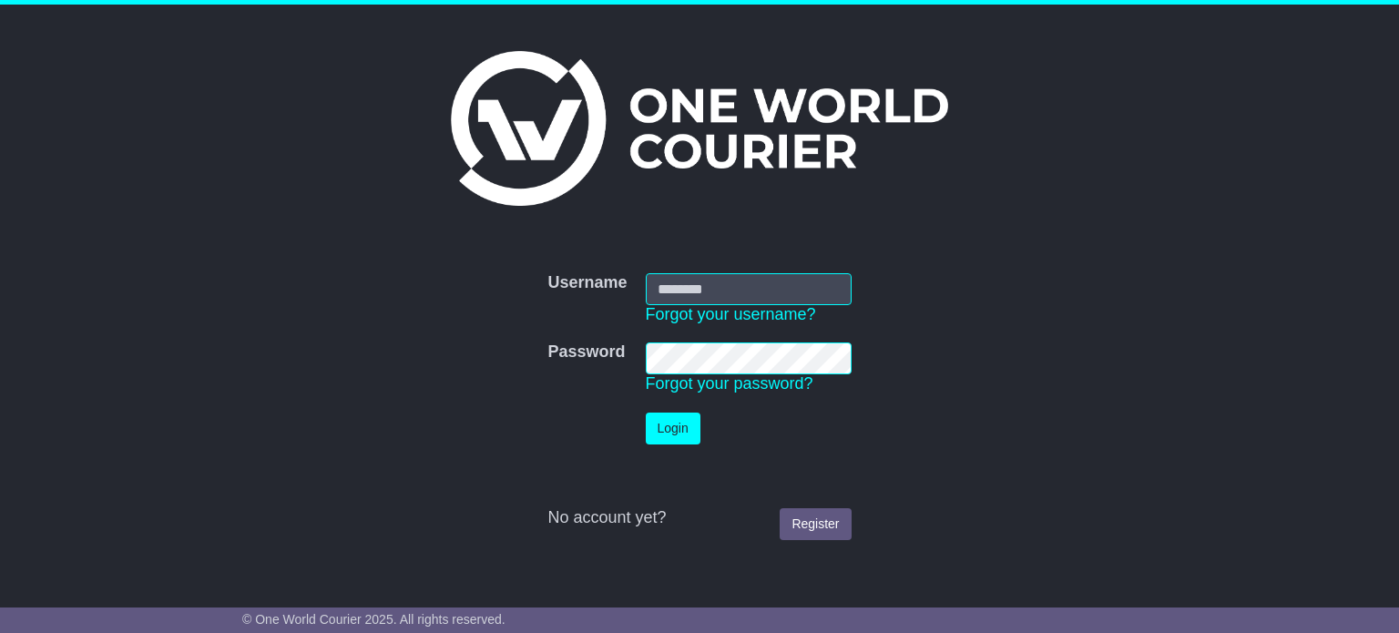  I want to click on button: Login, so click(673, 428).